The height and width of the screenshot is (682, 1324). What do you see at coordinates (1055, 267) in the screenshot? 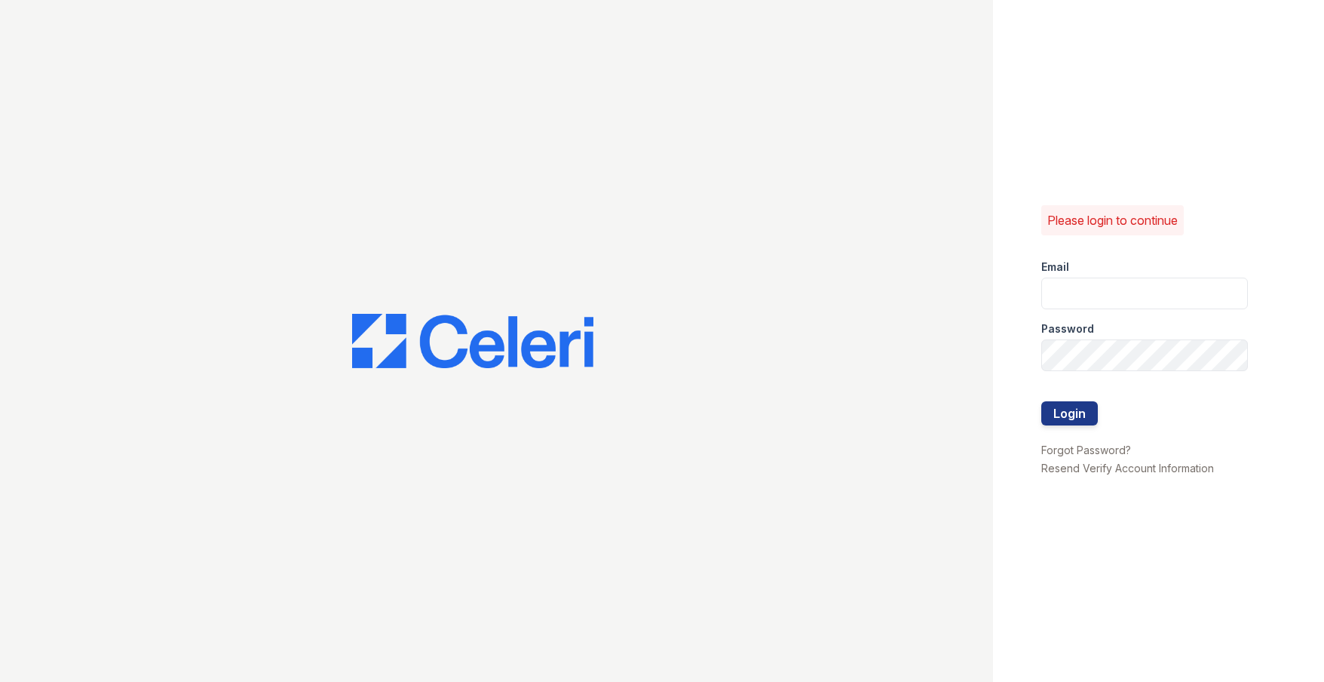
I see `label: Email` at bounding box center [1055, 267].